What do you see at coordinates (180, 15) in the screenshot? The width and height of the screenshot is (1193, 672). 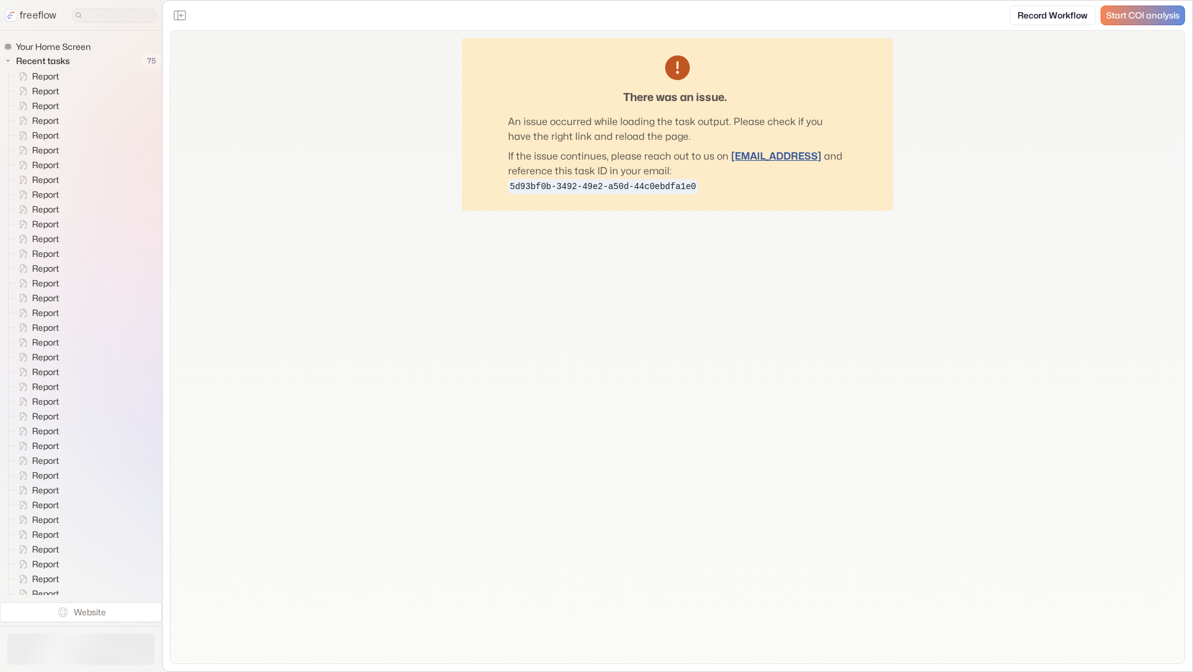 I see `button: Close the sidebar` at bounding box center [180, 15].